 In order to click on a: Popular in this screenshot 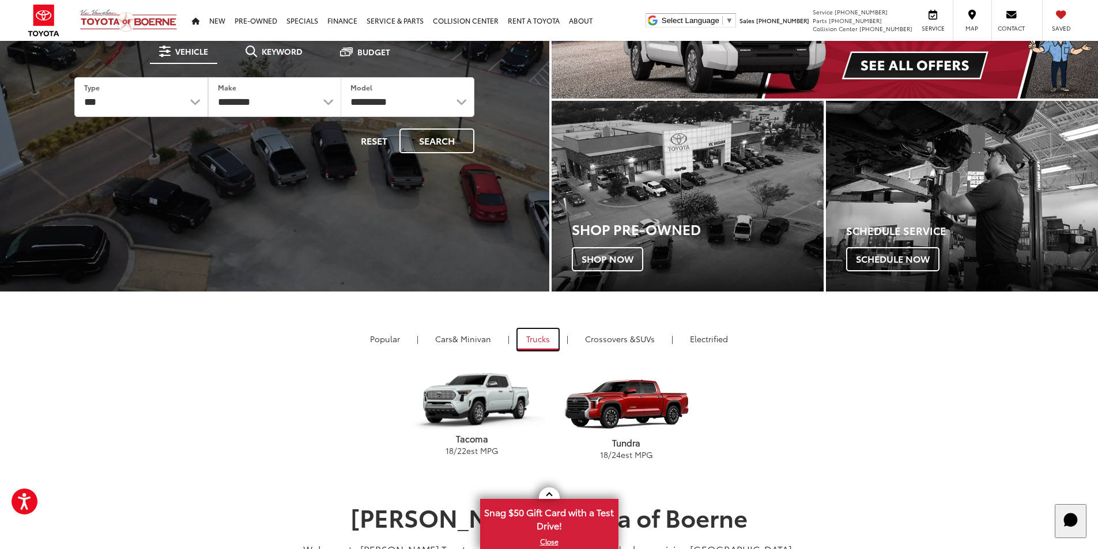, I will do `click(385, 339)`.